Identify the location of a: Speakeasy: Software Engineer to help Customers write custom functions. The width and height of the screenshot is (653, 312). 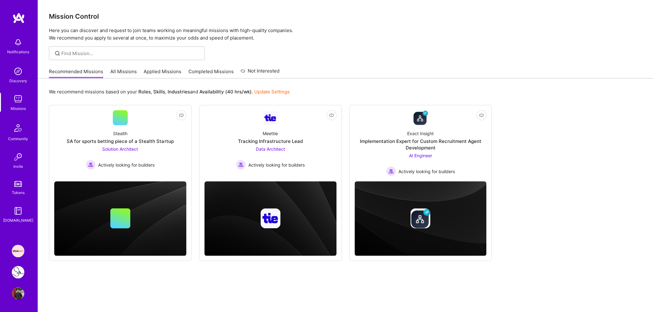
(18, 251).